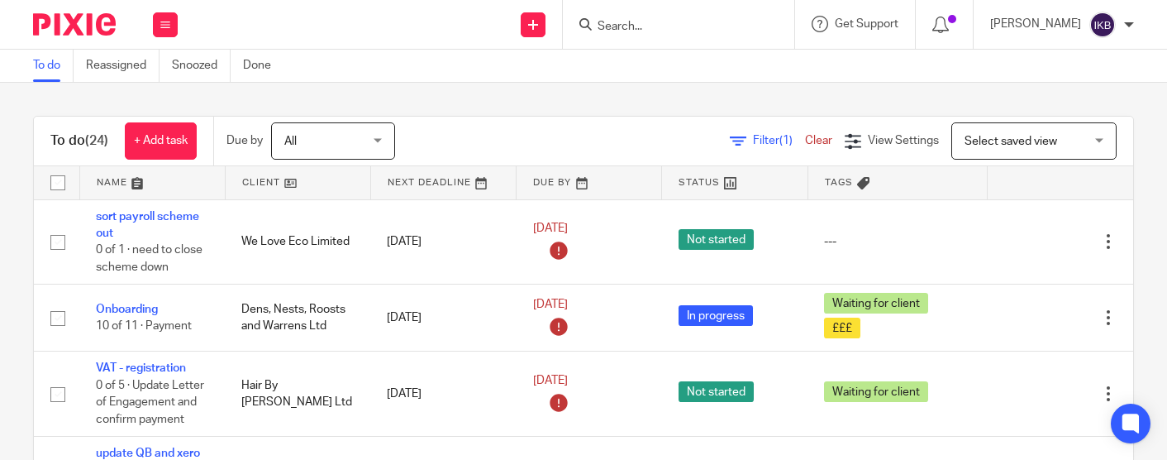  I want to click on td: We Love Eco Limited, so click(298, 241).